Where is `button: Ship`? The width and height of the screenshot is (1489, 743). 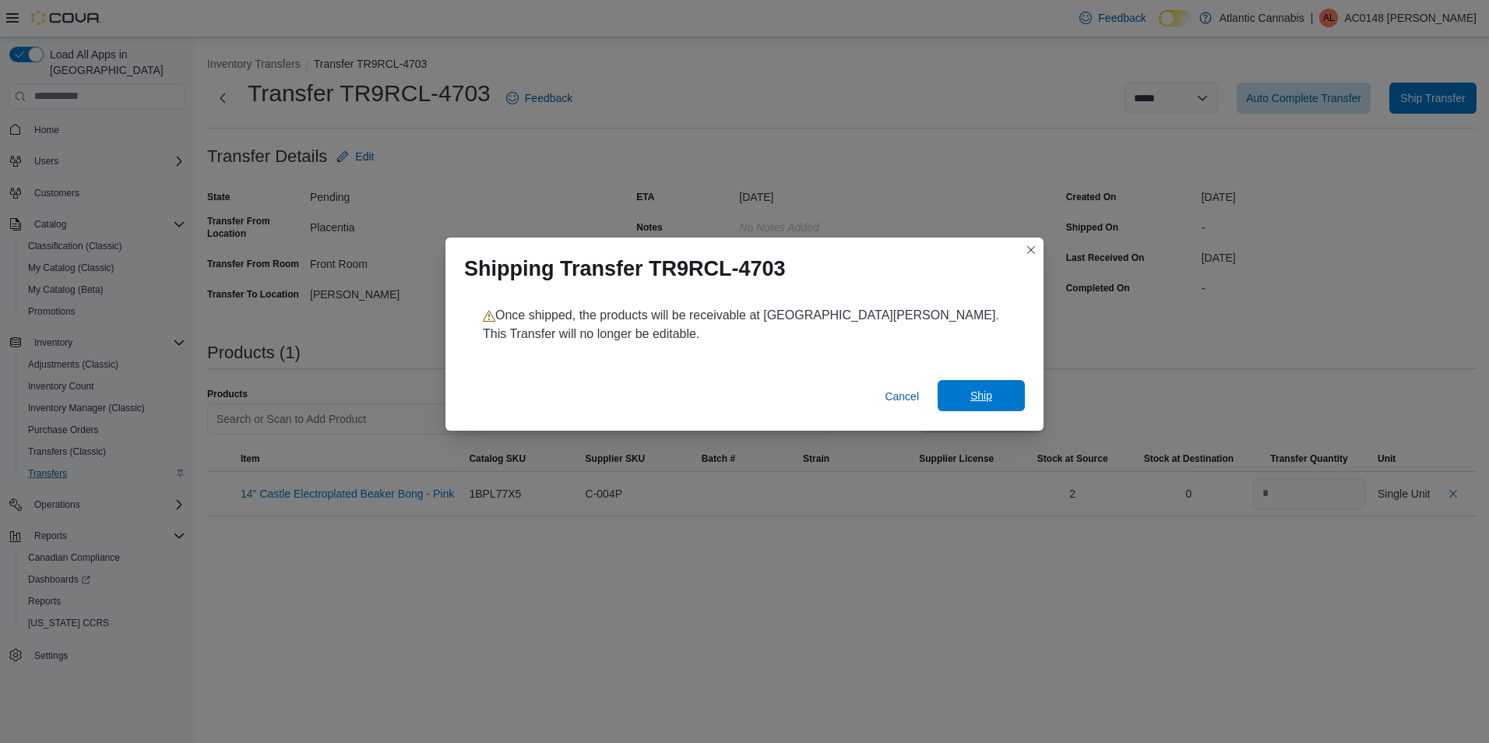
button: Ship is located at coordinates (981, 396).